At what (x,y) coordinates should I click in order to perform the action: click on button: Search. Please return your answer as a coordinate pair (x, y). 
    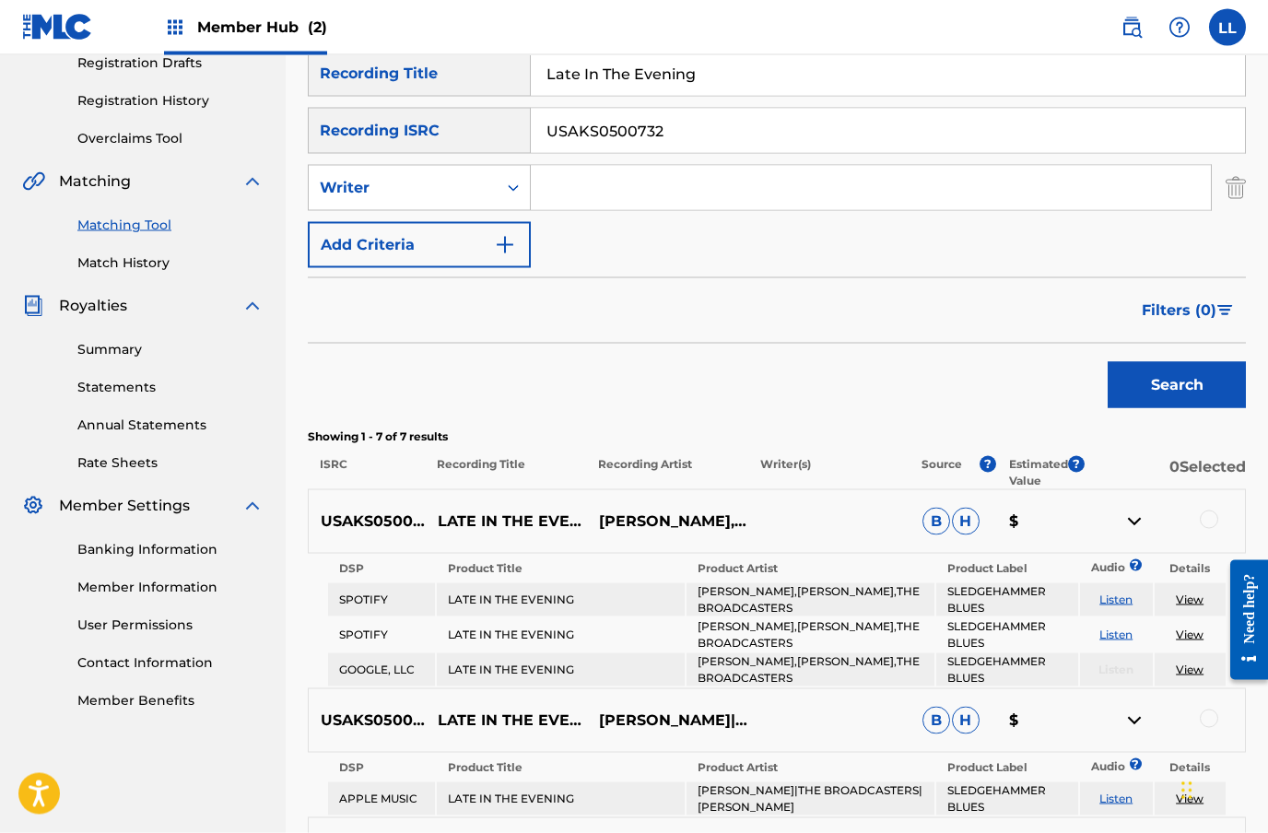
    Looking at the image, I should click on (1177, 385).